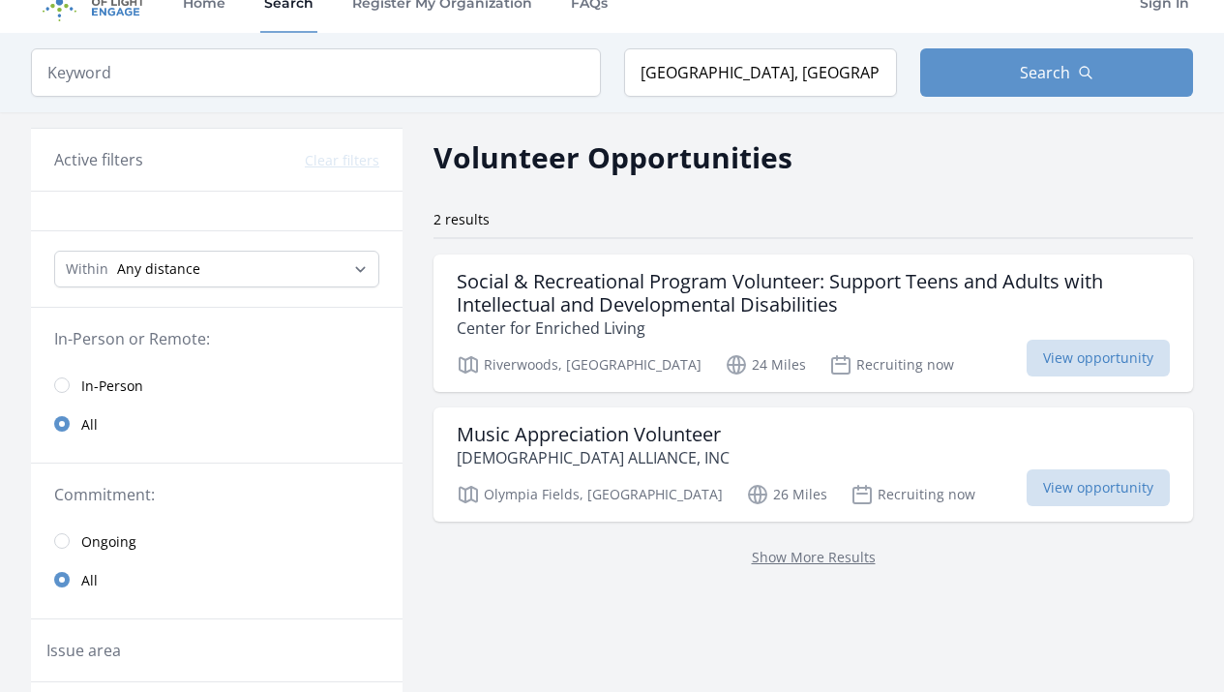 The height and width of the screenshot is (692, 1224). Describe the element at coordinates (217, 494) in the screenshot. I see `legend: Commitment:` at that location.